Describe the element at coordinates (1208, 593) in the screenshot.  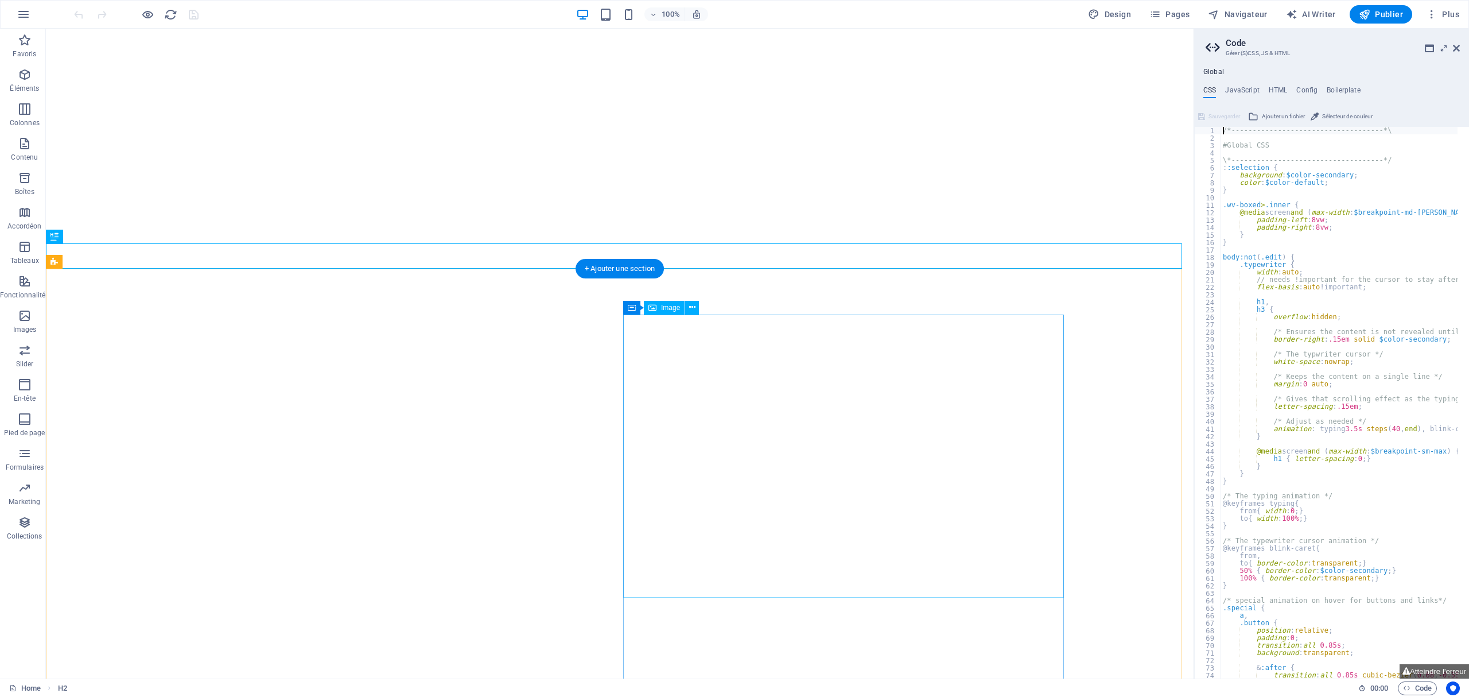
I see `div: 63` at that location.